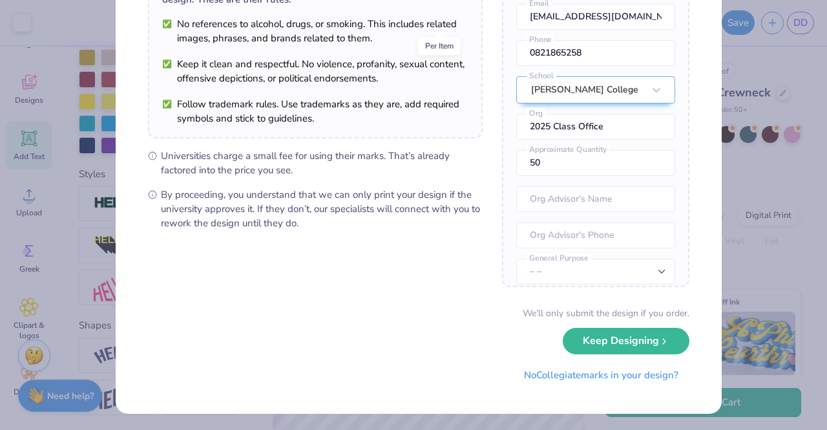 Image resolution: width=827 pixels, height=430 pixels. What do you see at coordinates (322, 163) in the screenshot?
I see `span: Universities charge a small fee for using their marks. That’s already factored into the price you...` at bounding box center [322, 163].